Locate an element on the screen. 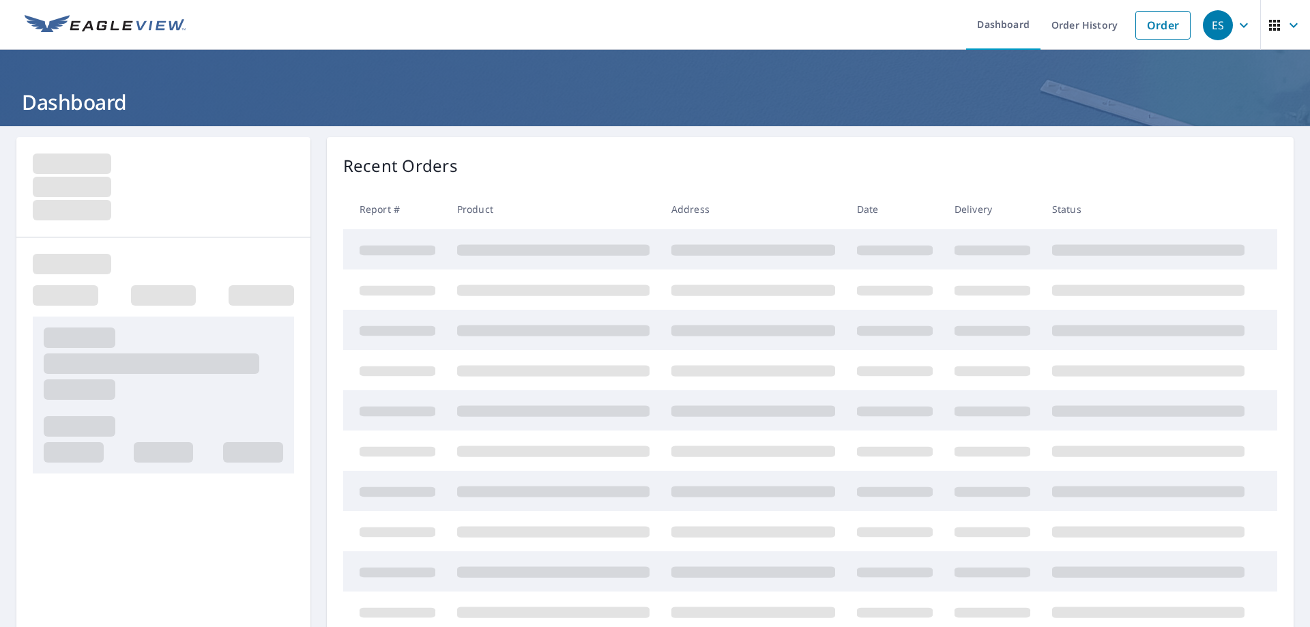 This screenshot has height=627, width=1310. div: ES is located at coordinates (1218, 25).